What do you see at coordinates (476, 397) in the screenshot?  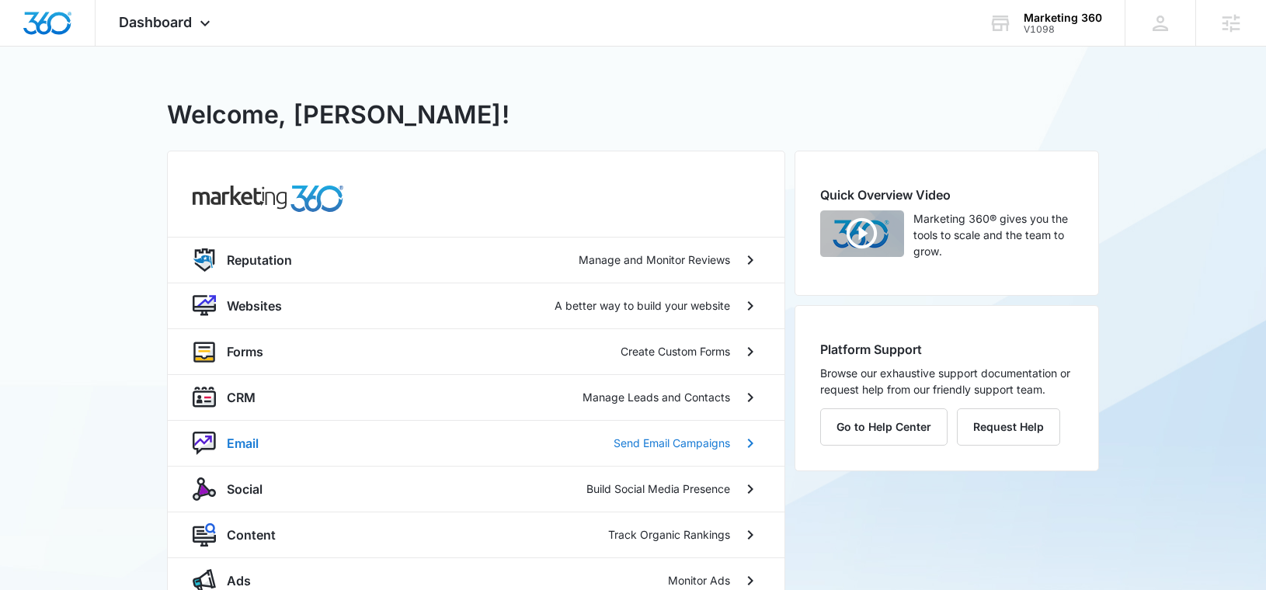 I see `a: crmCRMManage Leads and Contacts` at bounding box center [476, 397].